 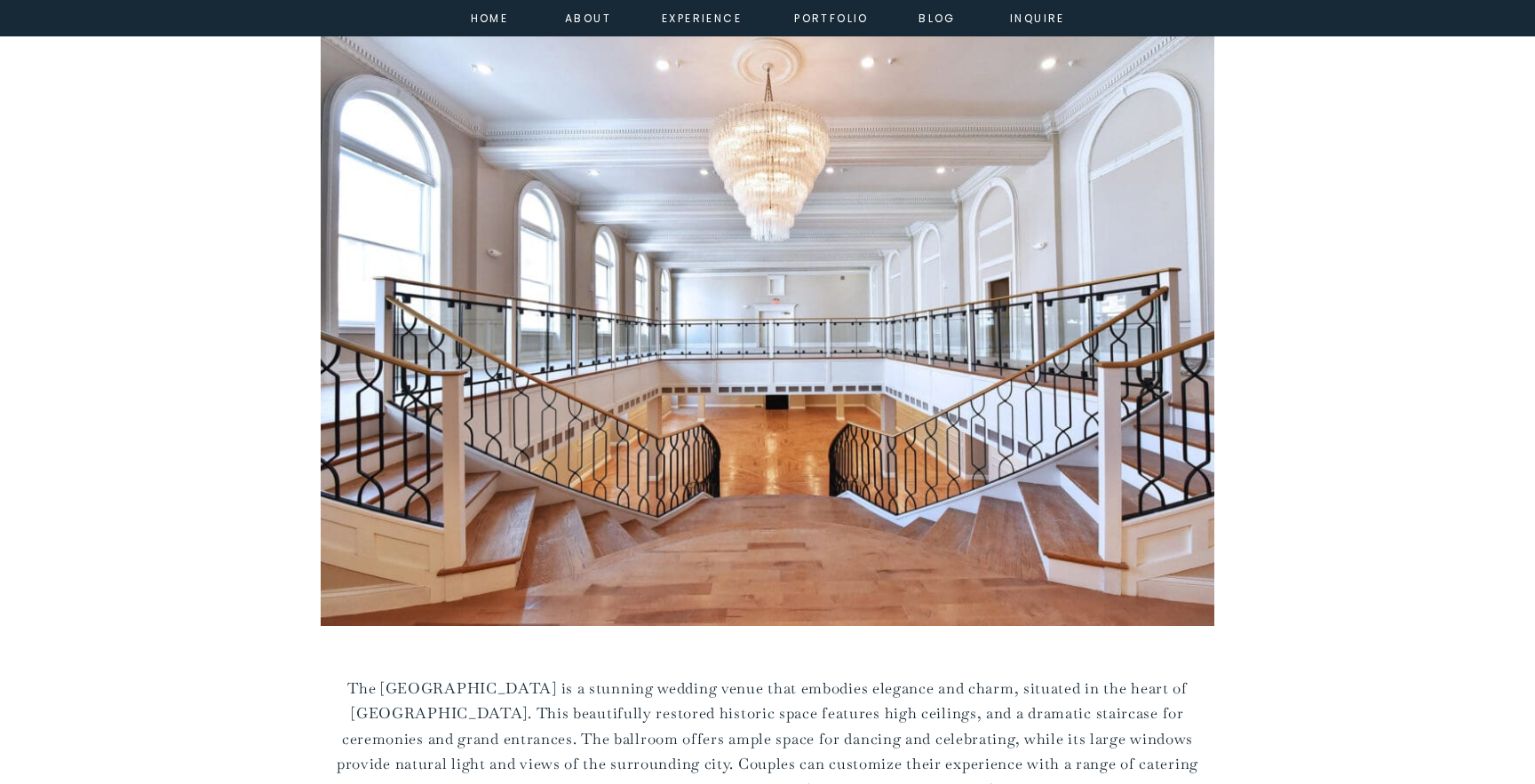 I want to click on nav: about, so click(x=584, y=17).